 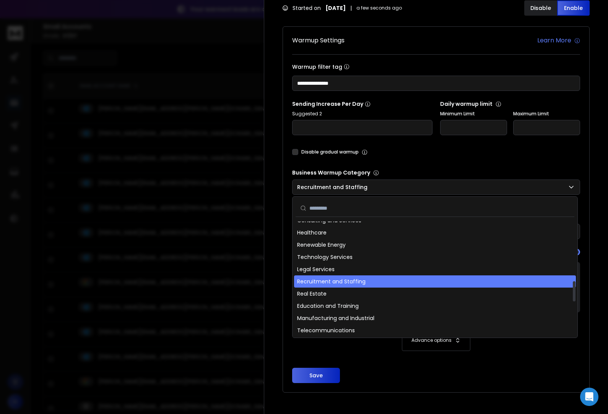 What do you see at coordinates (328, 306) in the screenshot?
I see `span: Education and Training` at bounding box center [328, 306].